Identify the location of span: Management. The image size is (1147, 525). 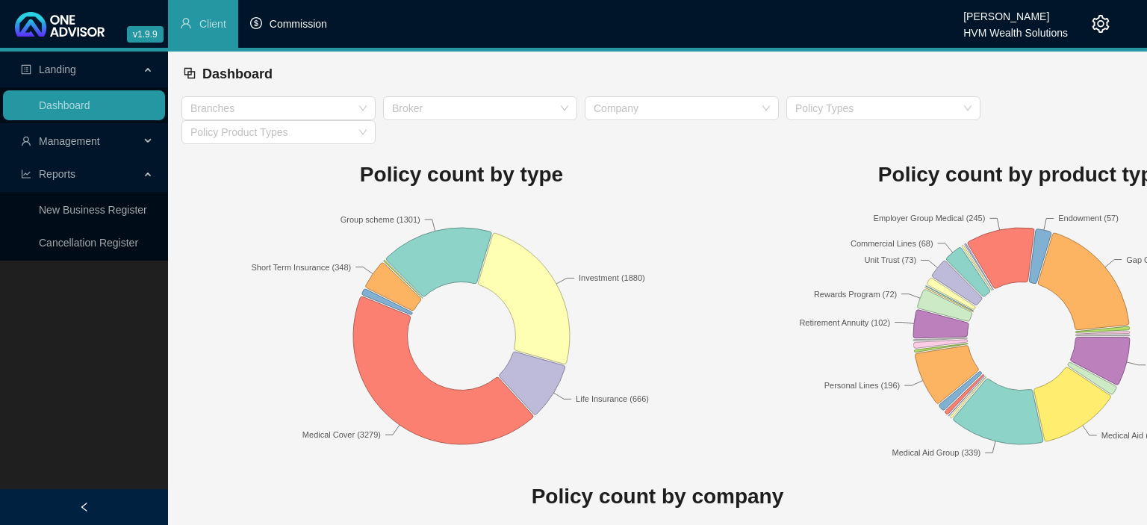
(69, 141).